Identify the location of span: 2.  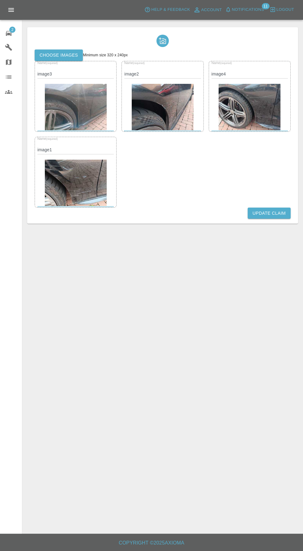
(12, 30).